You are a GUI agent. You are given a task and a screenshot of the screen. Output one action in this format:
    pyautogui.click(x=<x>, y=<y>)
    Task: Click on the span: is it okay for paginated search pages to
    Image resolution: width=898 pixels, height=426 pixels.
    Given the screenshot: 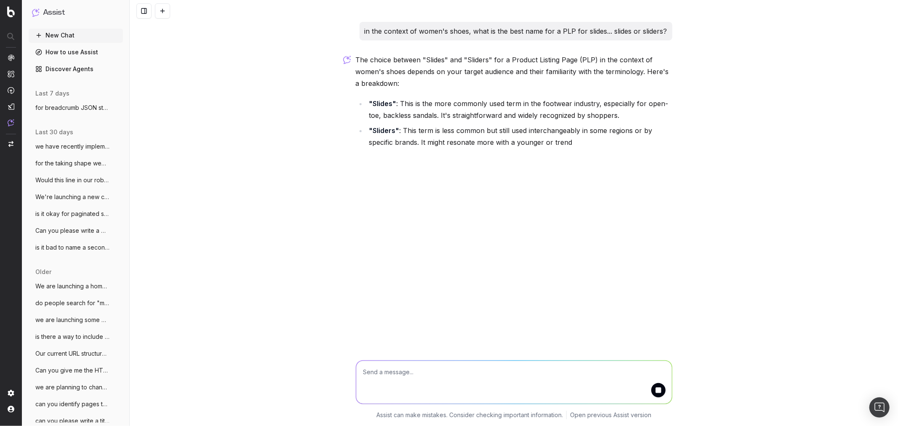 What is the action you would take?
    pyautogui.click(x=72, y=214)
    